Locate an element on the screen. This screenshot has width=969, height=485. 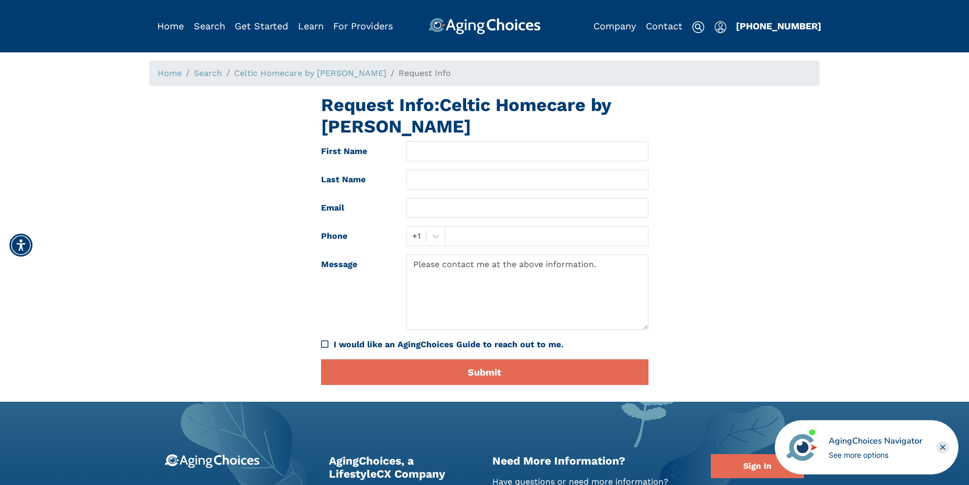
label: Message is located at coordinates (356, 292).